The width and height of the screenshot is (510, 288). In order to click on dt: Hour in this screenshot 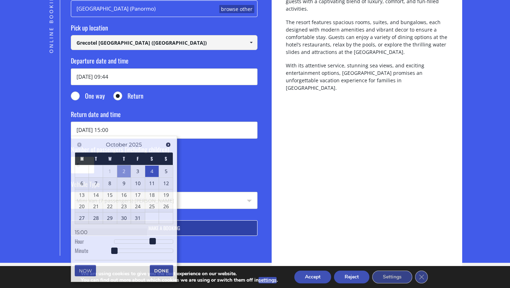, I will do `click(94, 242)`.